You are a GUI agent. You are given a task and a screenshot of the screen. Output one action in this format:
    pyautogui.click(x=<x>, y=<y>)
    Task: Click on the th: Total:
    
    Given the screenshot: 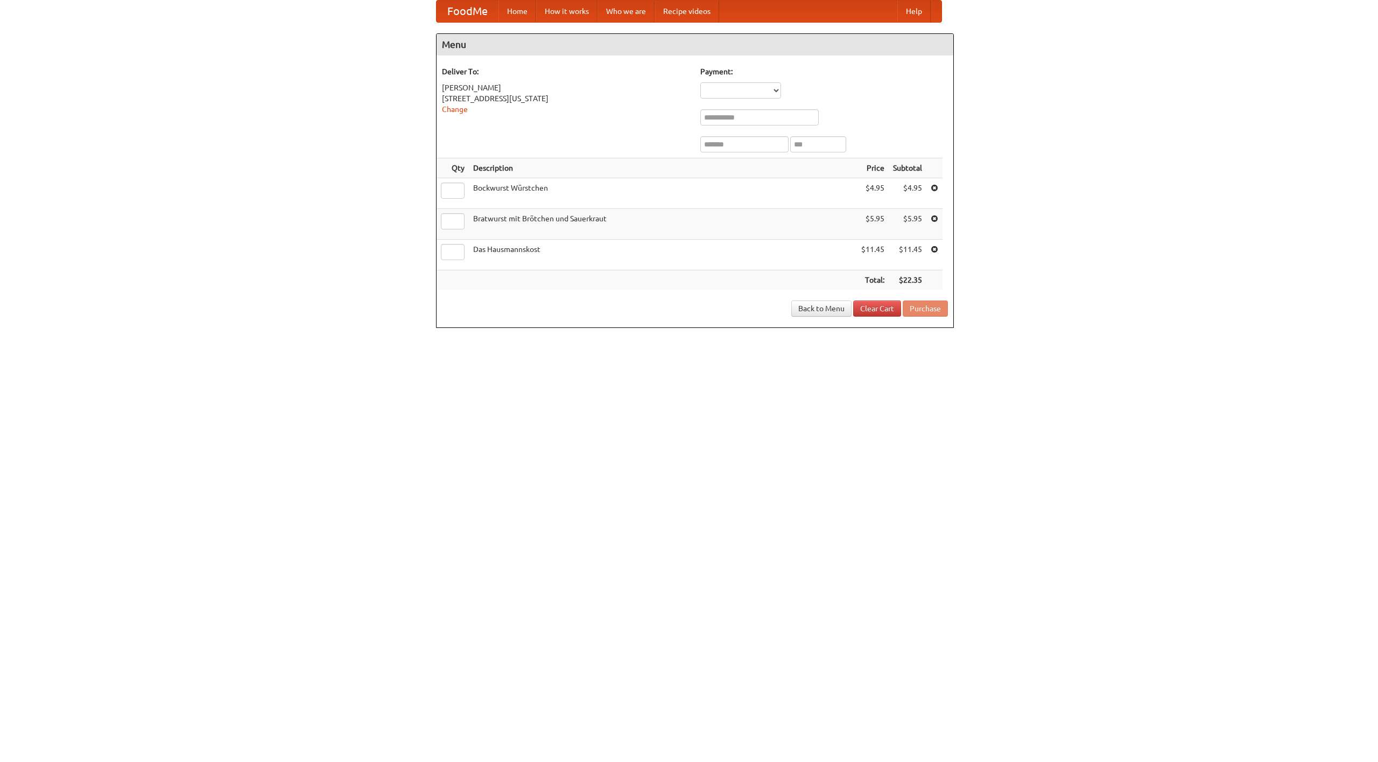 What is the action you would take?
    pyautogui.click(x=873, y=280)
    